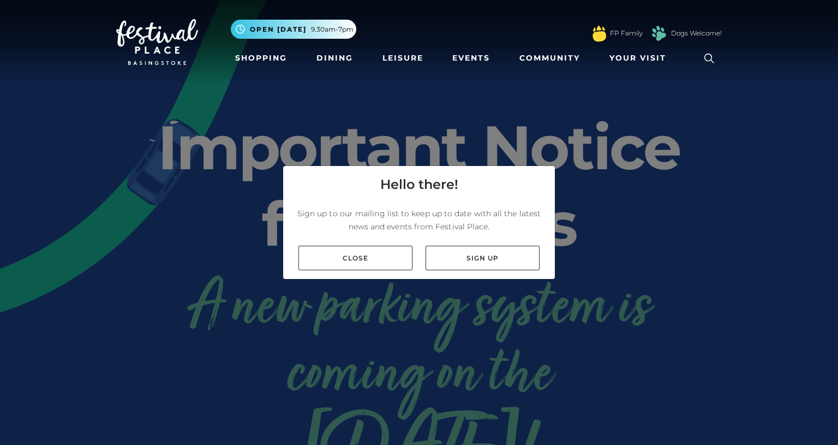 This screenshot has width=838, height=445. What do you see at coordinates (638, 58) in the screenshot?
I see `span: Your Visit` at bounding box center [638, 58].